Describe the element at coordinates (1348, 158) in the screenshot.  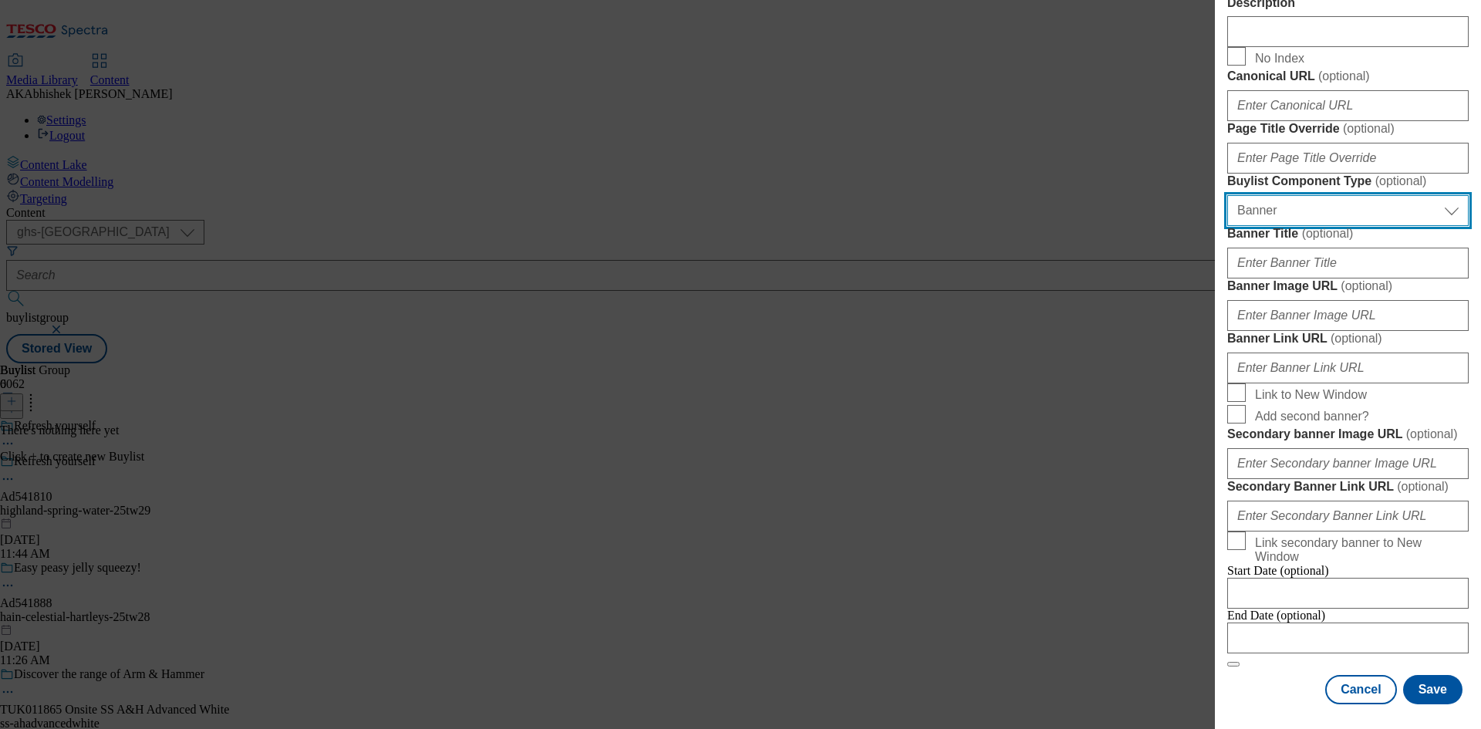
I see `input: Enter Page Title Override` at that location.